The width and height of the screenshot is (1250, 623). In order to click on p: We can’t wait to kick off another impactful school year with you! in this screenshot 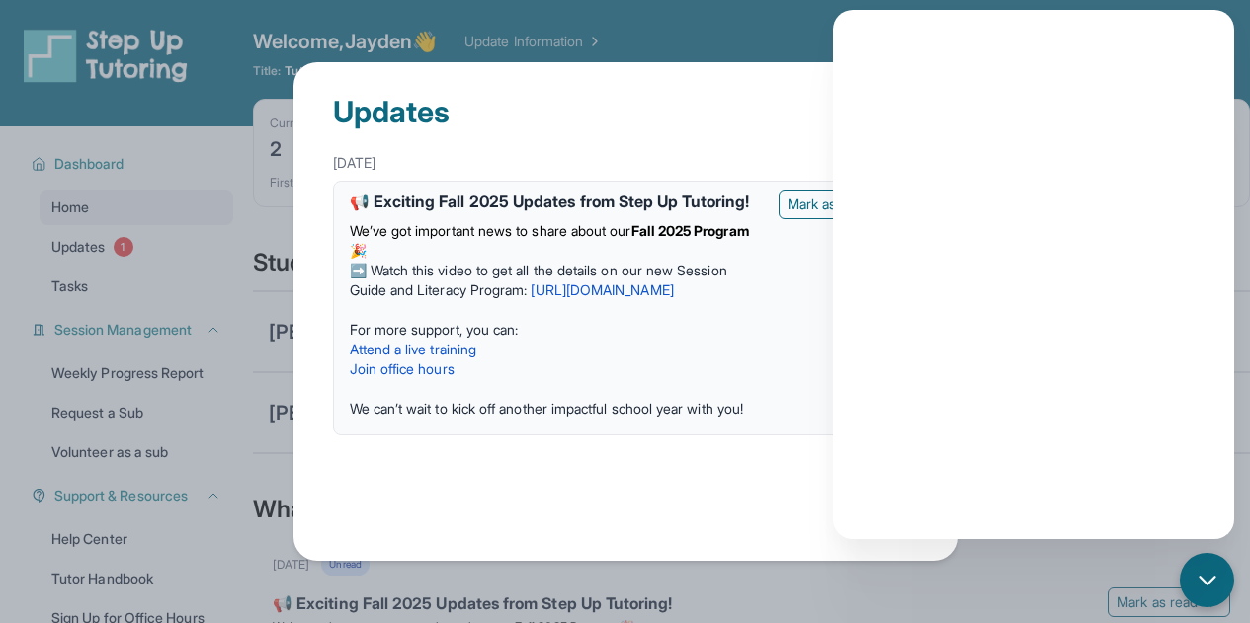, I will do `click(556, 409)`.